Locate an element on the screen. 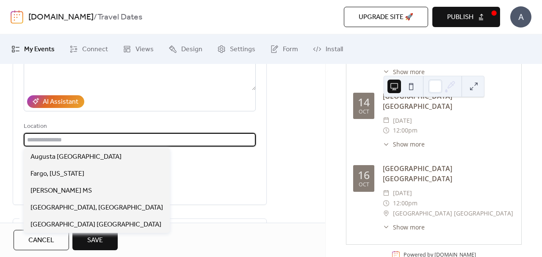 This screenshot has height=257, width=542. a: Cancel is located at coordinates (41, 240).